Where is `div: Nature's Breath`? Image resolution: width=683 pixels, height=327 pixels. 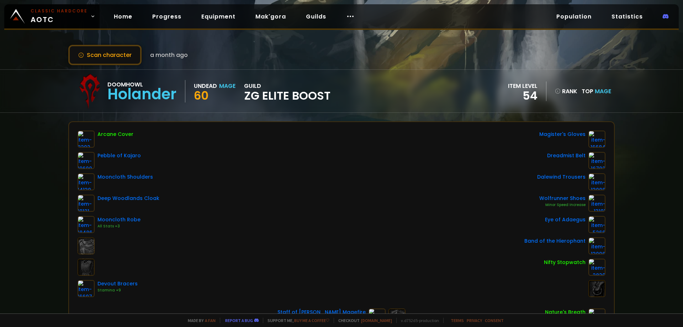 div: Nature's Breath is located at coordinates (565, 312).